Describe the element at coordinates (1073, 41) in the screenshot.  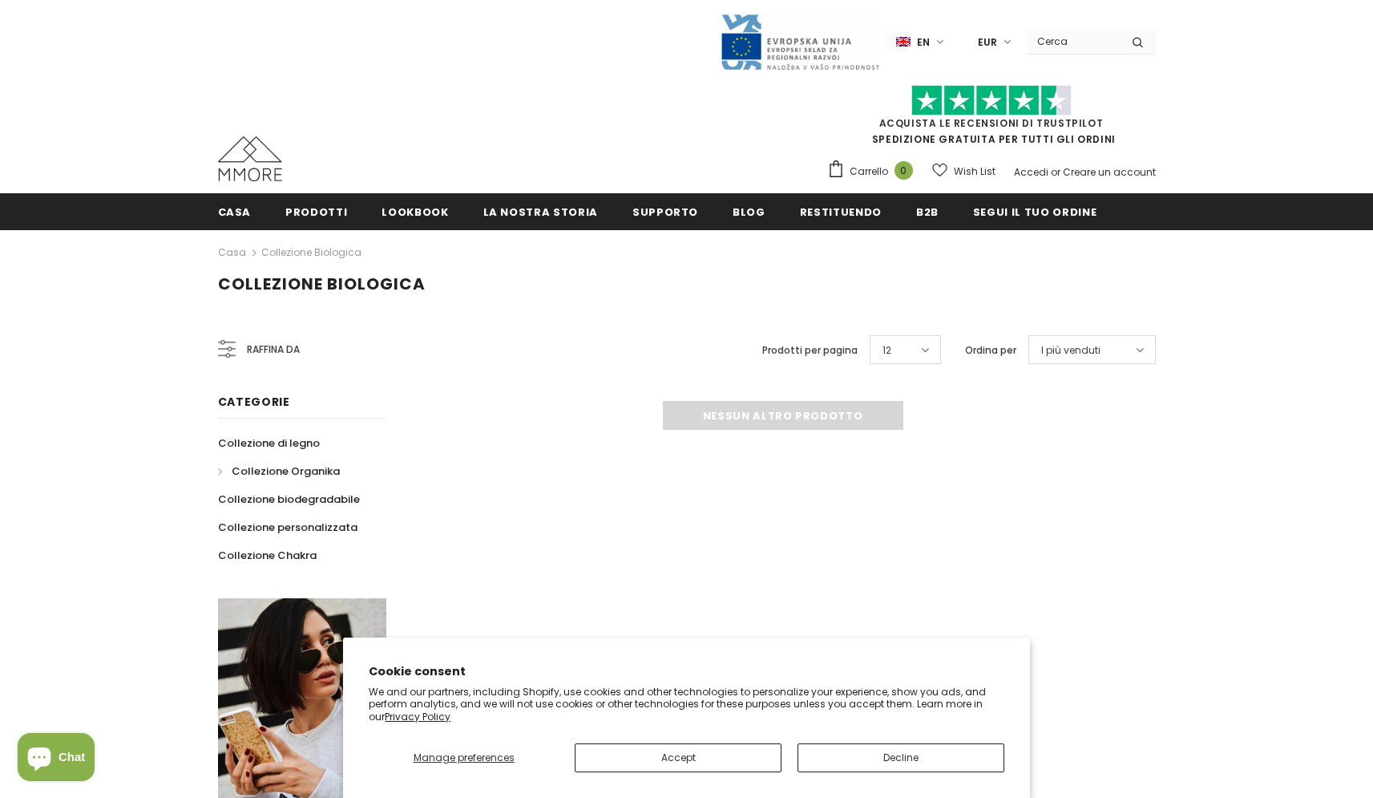
I see `input: Search Site` at that location.